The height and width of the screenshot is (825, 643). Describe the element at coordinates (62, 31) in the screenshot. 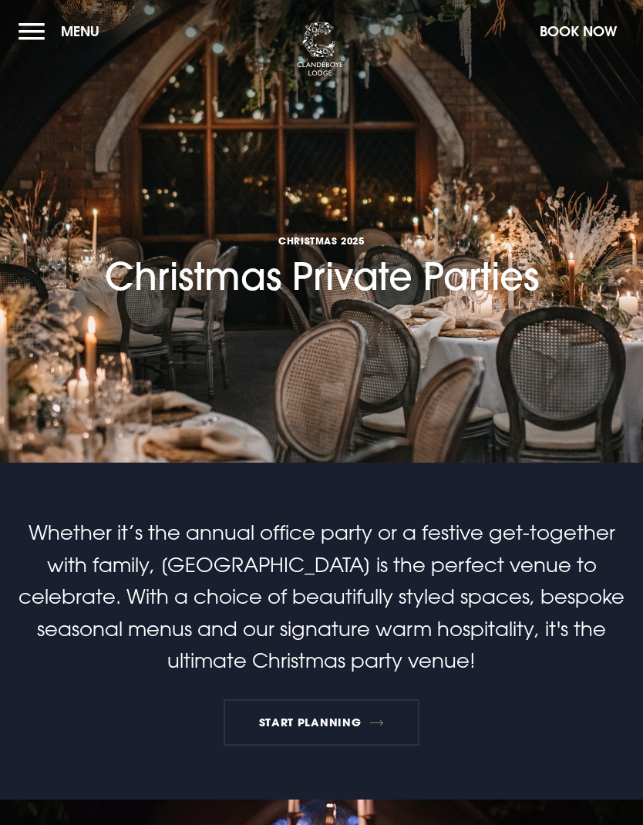

I see `button: Menu` at that location.